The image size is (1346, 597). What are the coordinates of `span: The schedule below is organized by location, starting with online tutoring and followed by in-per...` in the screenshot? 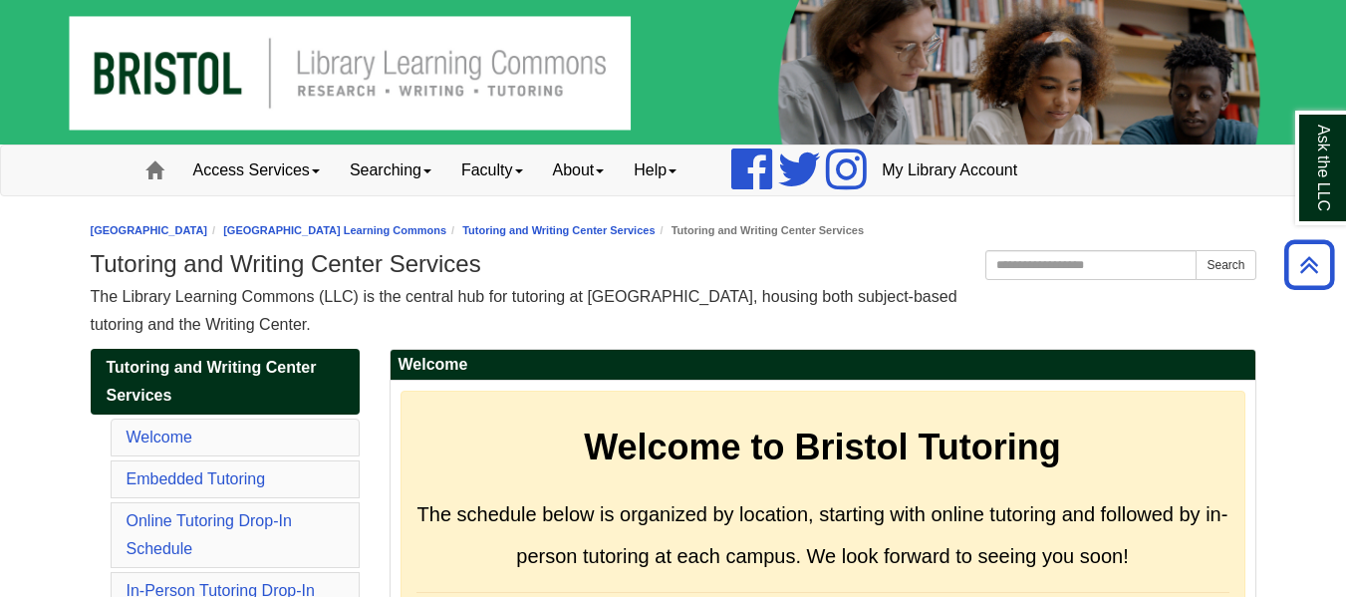 It's located at (823, 535).